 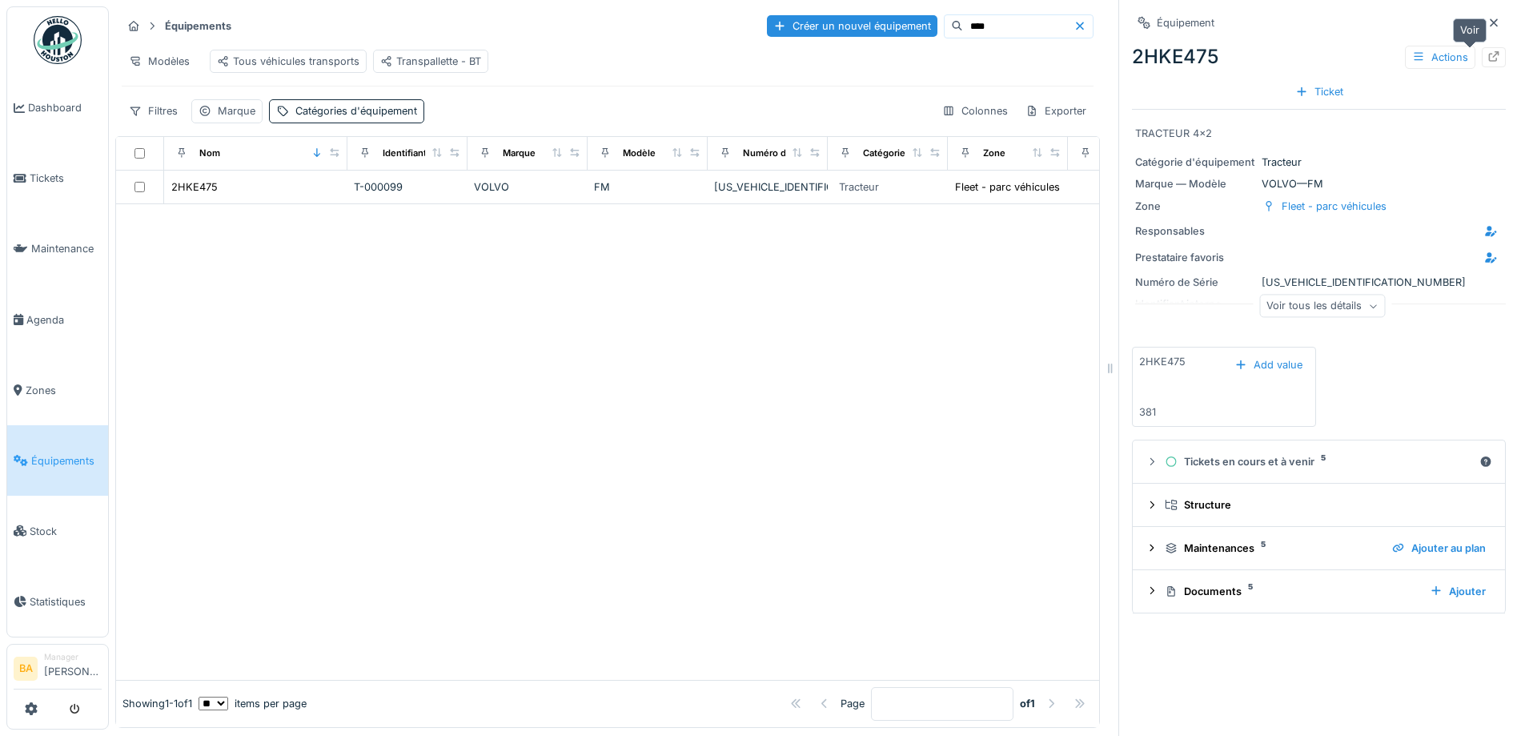 What do you see at coordinates (1470, 30) in the screenshot?
I see `div: Voir` at bounding box center [1470, 30].